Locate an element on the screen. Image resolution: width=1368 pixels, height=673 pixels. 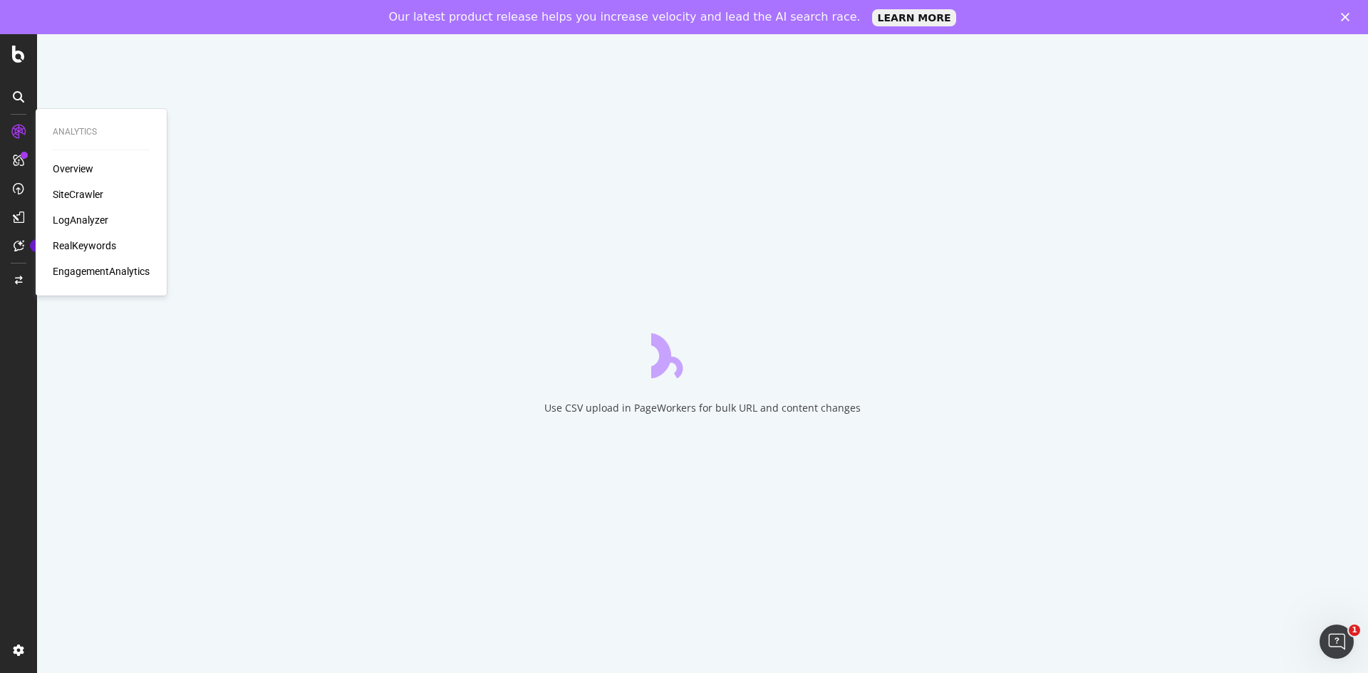
div: Tooltip anchor is located at coordinates (36, 246).